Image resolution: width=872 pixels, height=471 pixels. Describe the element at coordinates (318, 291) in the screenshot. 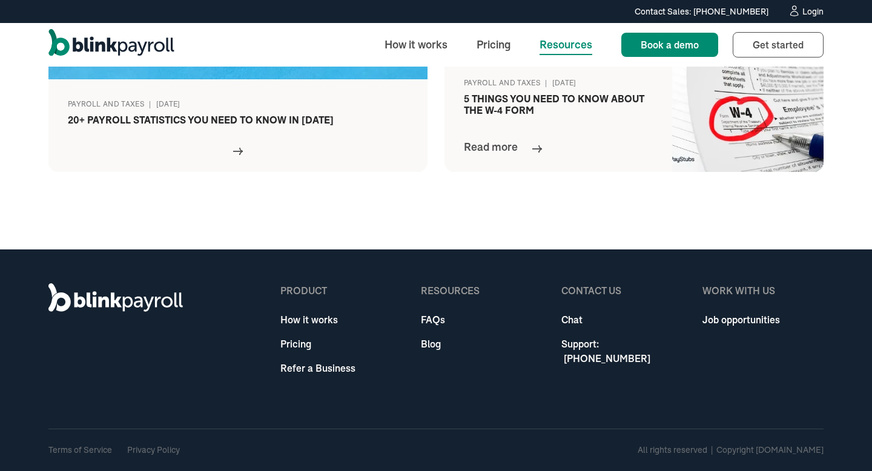

I see `div: product` at that location.